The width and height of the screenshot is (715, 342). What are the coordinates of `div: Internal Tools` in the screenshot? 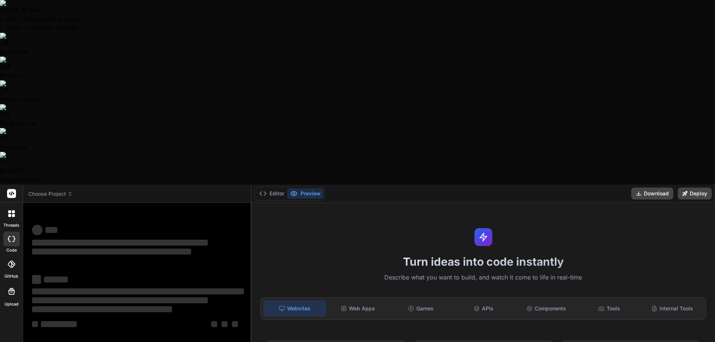 It's located at (672, 309).